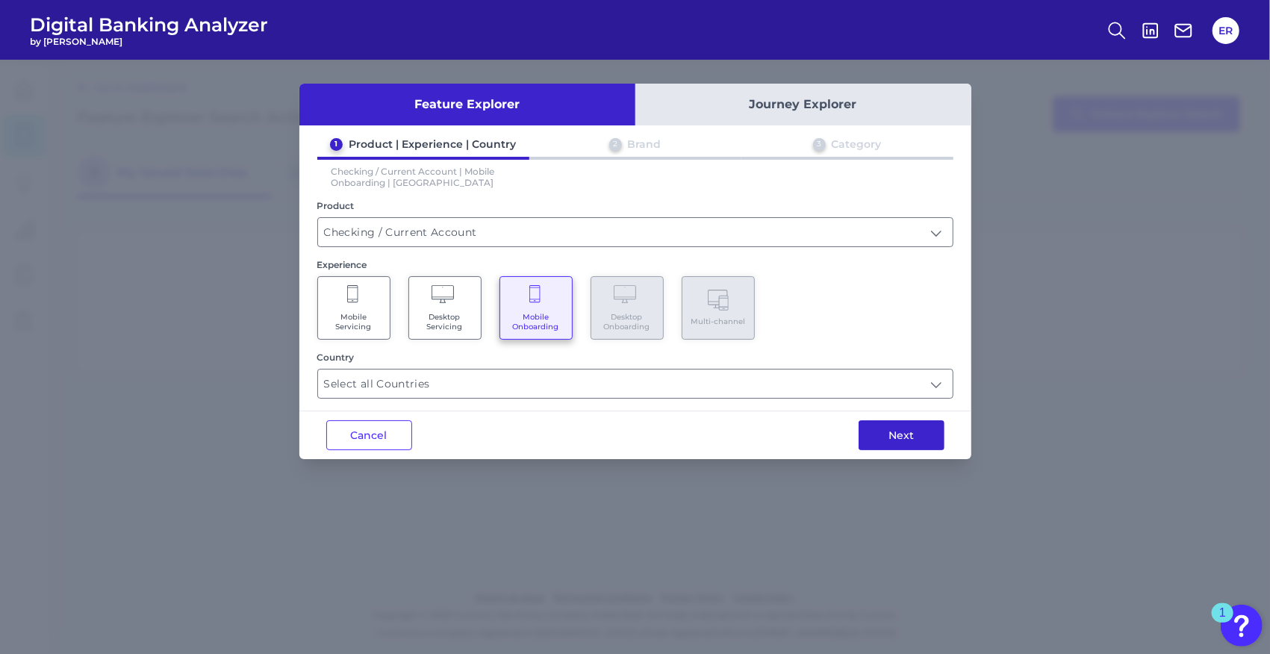 The width and height of the screenshot is (1270, 654). Describe the element at coordinates (635, 357) in the screenshot. I see `div: Country` at that location.